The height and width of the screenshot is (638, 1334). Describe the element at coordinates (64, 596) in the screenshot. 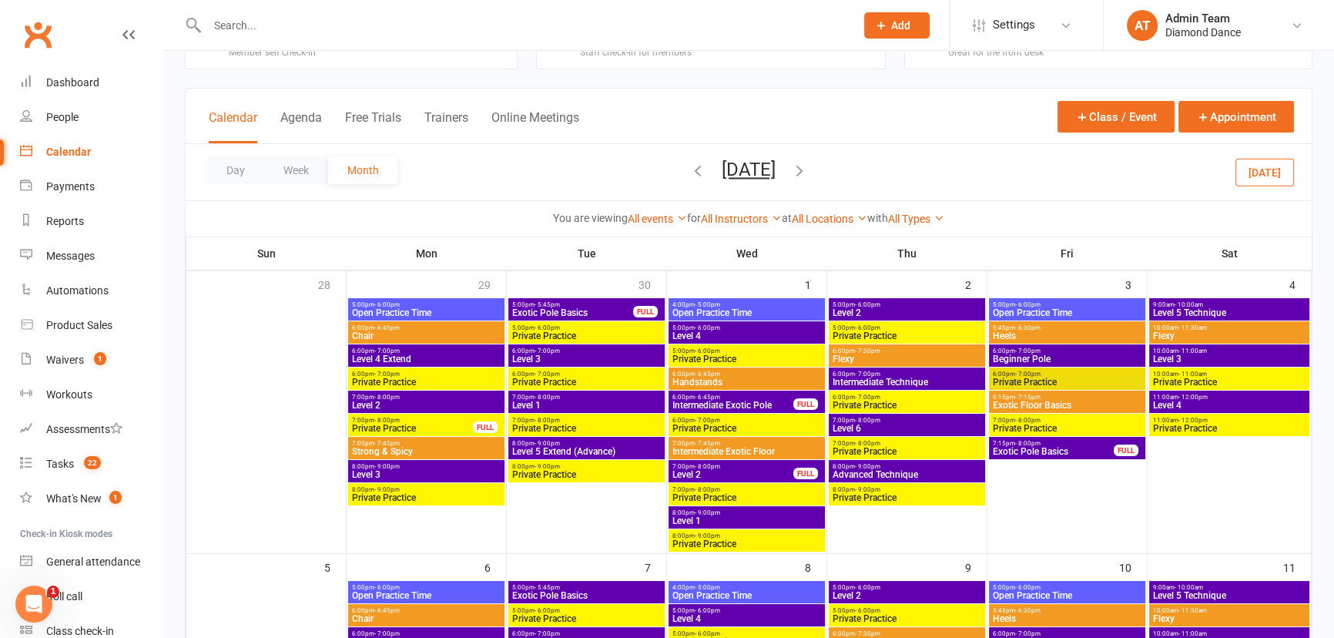

I see `div: Roll call` at that location.